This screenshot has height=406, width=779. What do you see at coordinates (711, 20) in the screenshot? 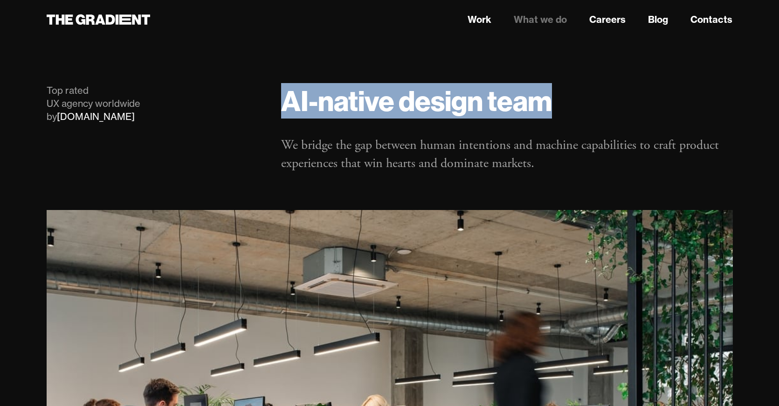
I see `a: Contacts` at bounding box center [711, 20].